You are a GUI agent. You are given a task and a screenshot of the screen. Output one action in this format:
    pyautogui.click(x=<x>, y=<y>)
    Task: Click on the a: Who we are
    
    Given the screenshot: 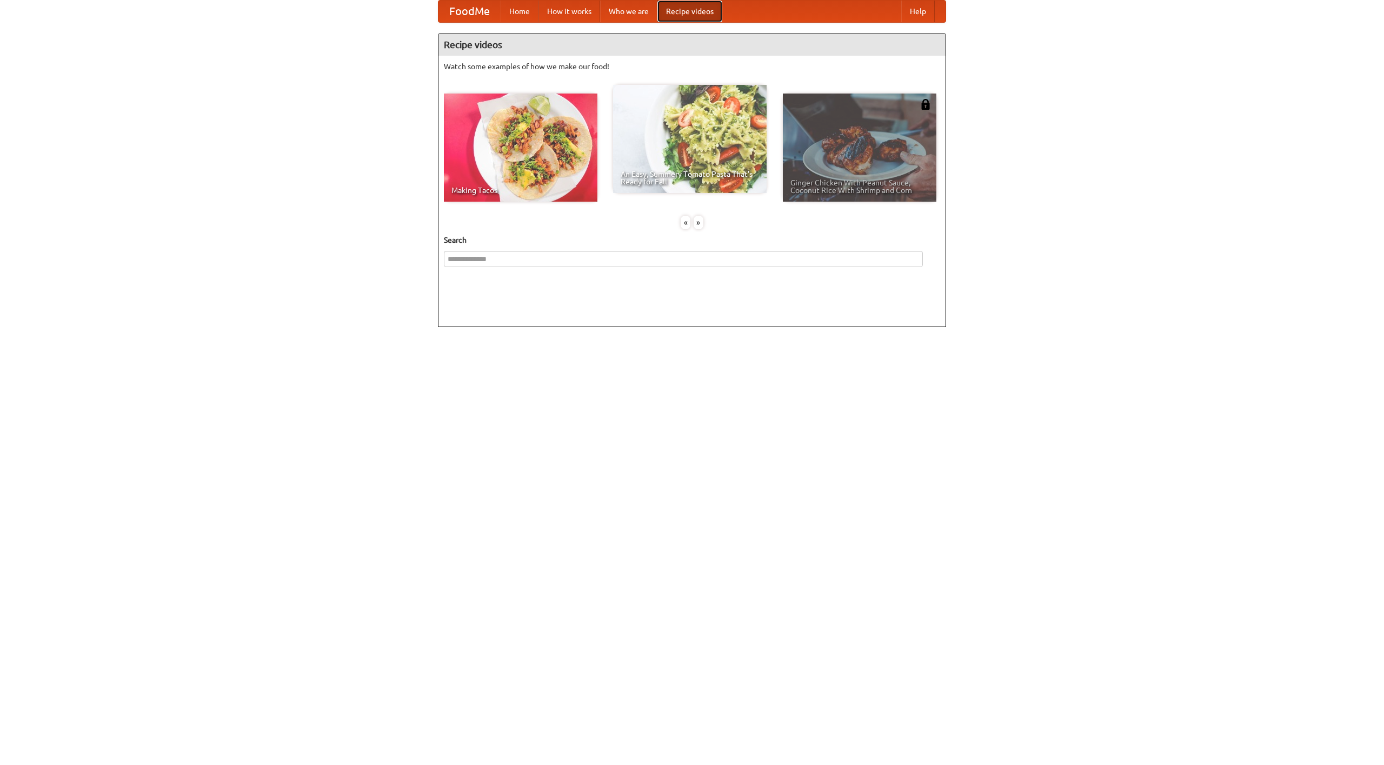 What is the action you would take?
    pyautogui.click(x=629, y=11)
    